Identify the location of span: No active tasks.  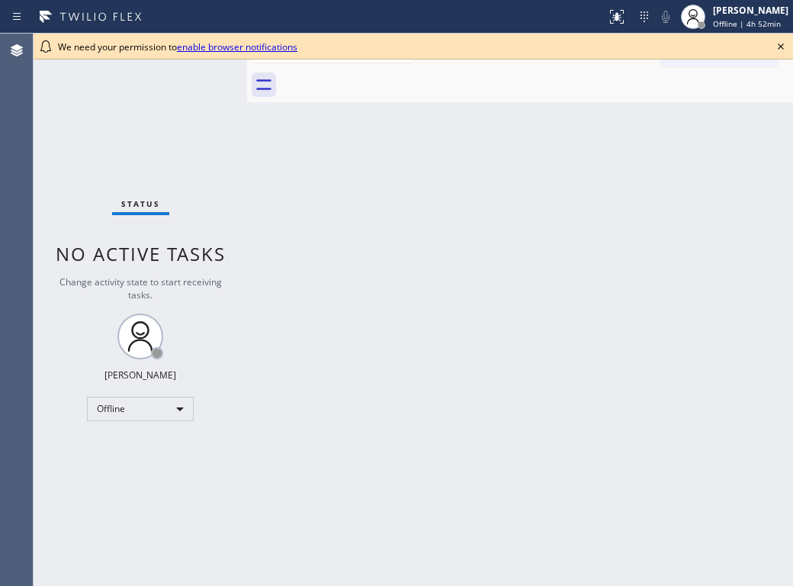
(140, 253).